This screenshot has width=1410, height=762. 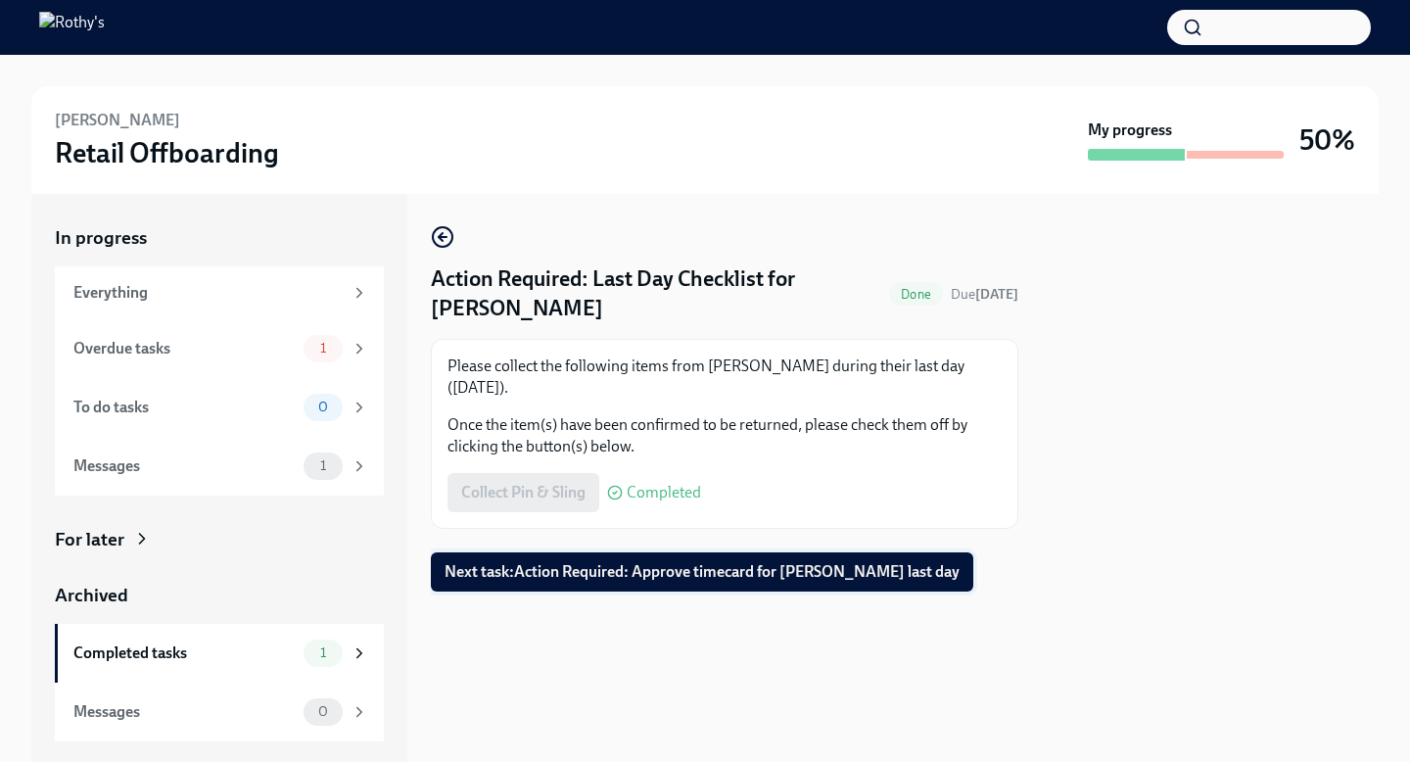 I want to click on span: Completed, so click(x=664, y=493).